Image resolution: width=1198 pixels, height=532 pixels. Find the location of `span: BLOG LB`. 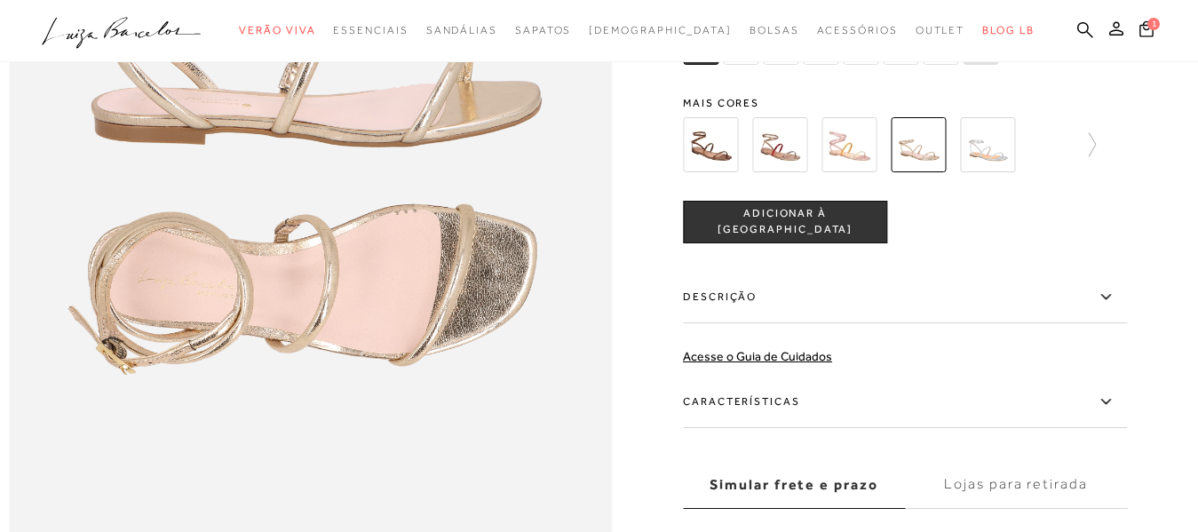

span: BLOG LB is located at coordinates (1008, 30).